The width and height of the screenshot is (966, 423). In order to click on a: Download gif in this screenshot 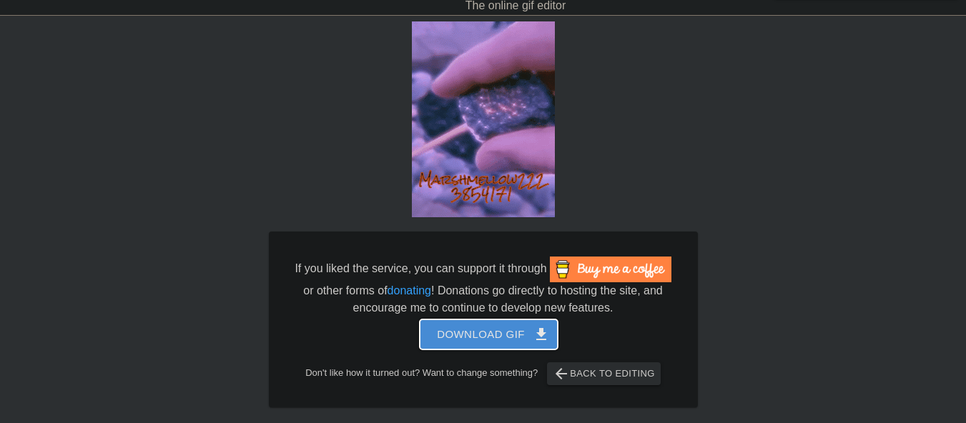, I will do `click(483, 333)`.